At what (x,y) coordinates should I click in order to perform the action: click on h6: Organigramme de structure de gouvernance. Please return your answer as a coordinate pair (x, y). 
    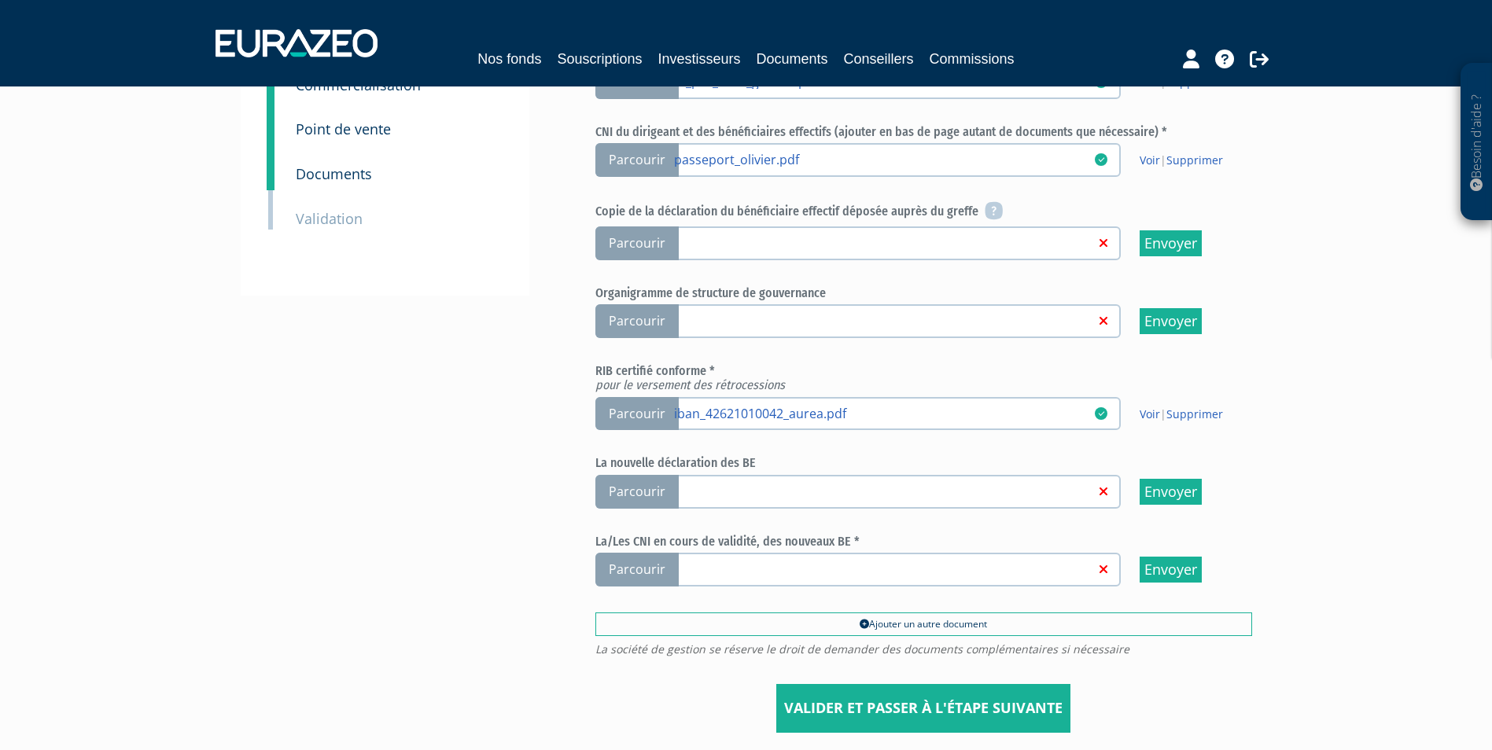
    Looking at the image, I should click on (923, 293).